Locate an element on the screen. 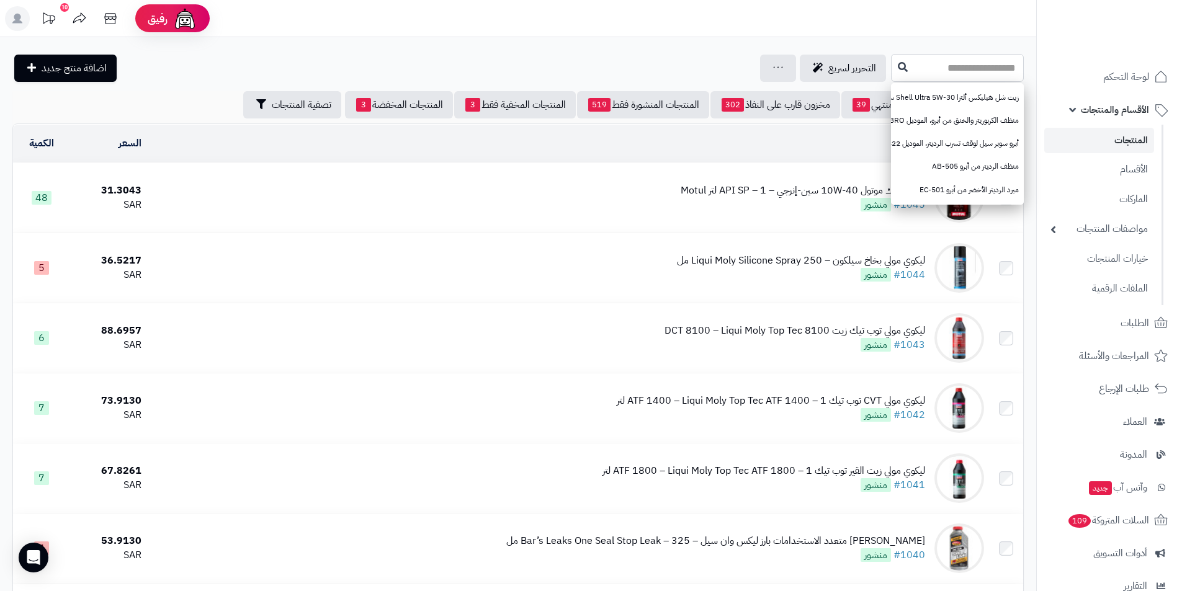  span: 48 is located at coordinates (42, 198).